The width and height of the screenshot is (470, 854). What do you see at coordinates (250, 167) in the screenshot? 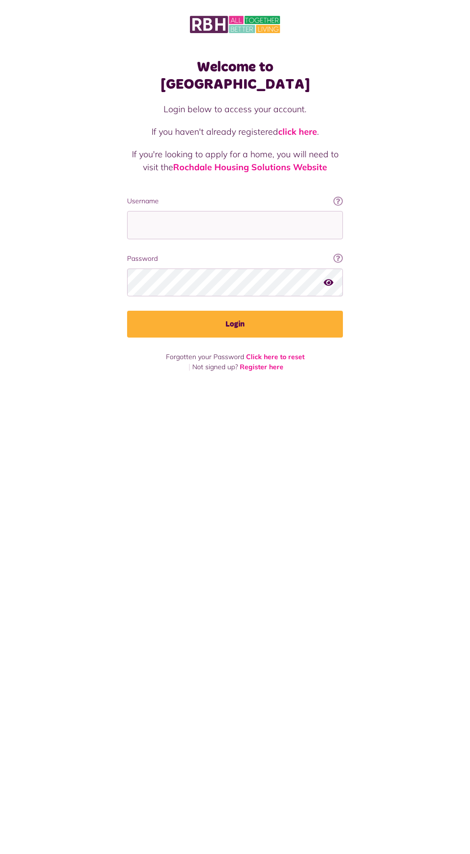
I see `a: Rochdale Housing Solutions Website` at bounding box center [250, 167].